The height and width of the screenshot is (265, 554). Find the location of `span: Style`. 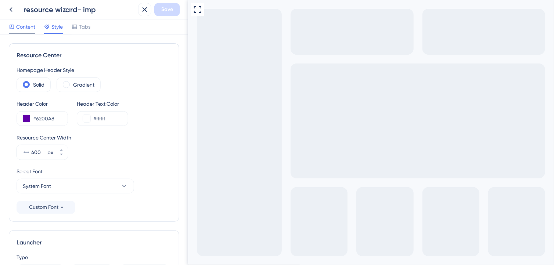

span: Style is located at coordinates (57, 27).